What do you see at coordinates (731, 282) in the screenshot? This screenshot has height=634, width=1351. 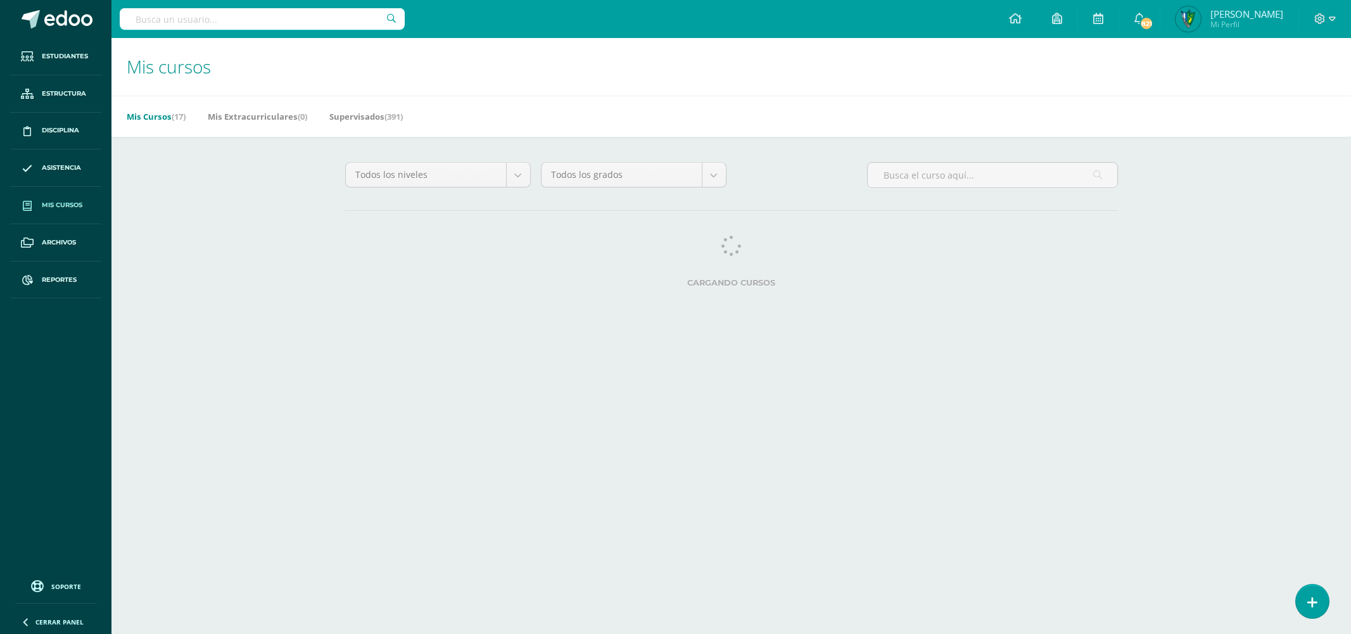 I see `label: Cargando cursos` at bounding box center [731, 282].